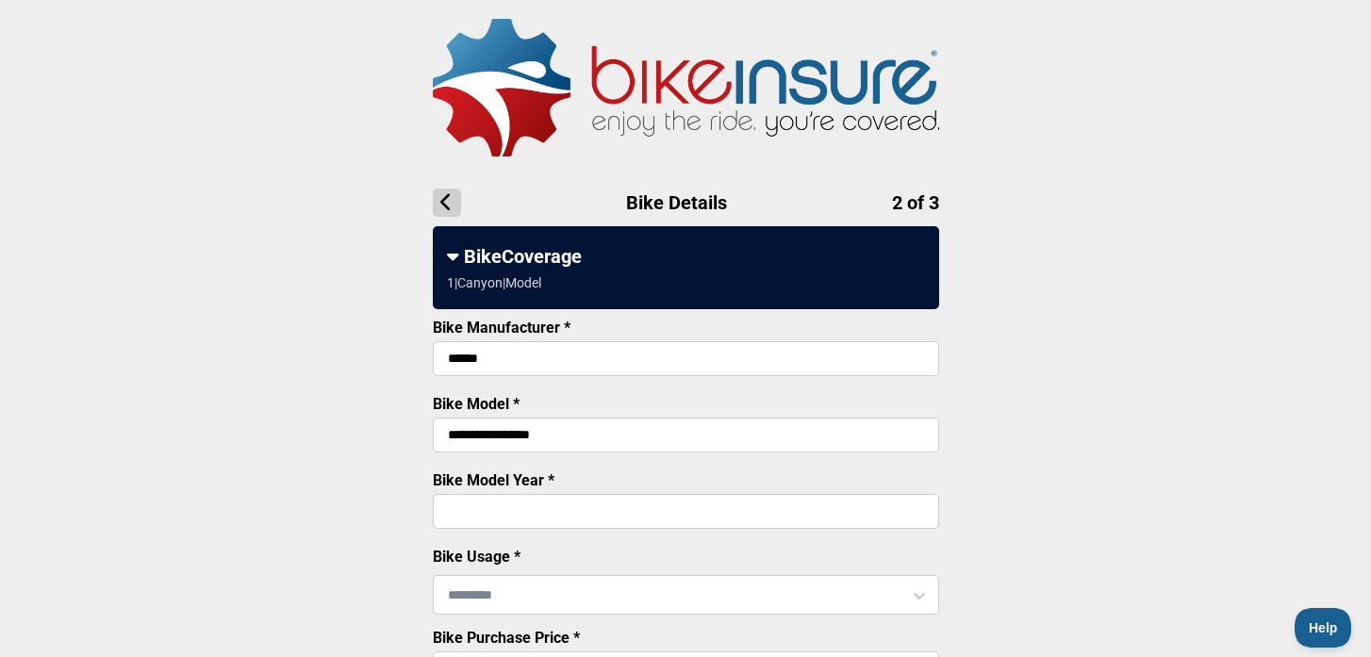  I want to click on div: 1 | Canyon | Model, so click(494, 283).